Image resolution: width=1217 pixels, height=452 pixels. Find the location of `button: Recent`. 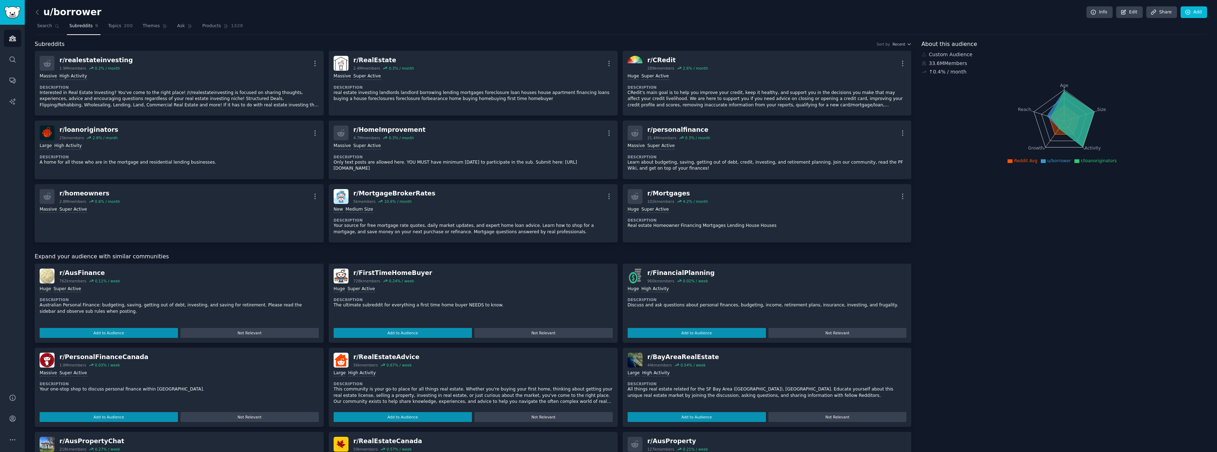

button: Recent is located at coordinates (902, 44).